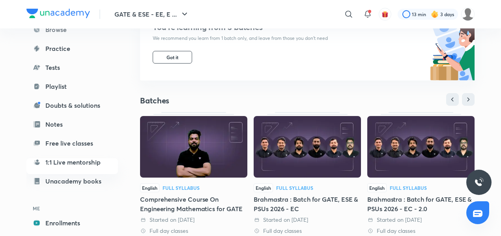 Image resolution: width=501 pixels, height=236 pixels. Describe the element at coordinates (172, 57) in the screenshot. I see `button: Got it` at that location.